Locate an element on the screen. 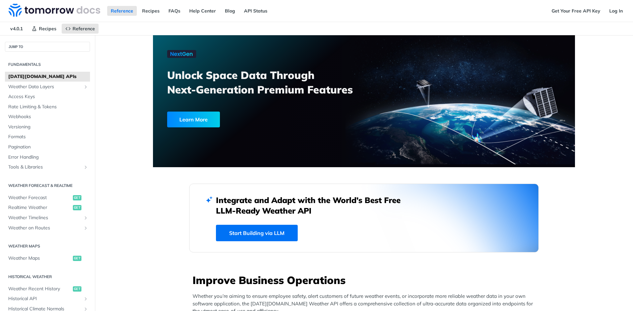  button: Show subpages for Weather Data Layers is located at coordinates (86, 87).